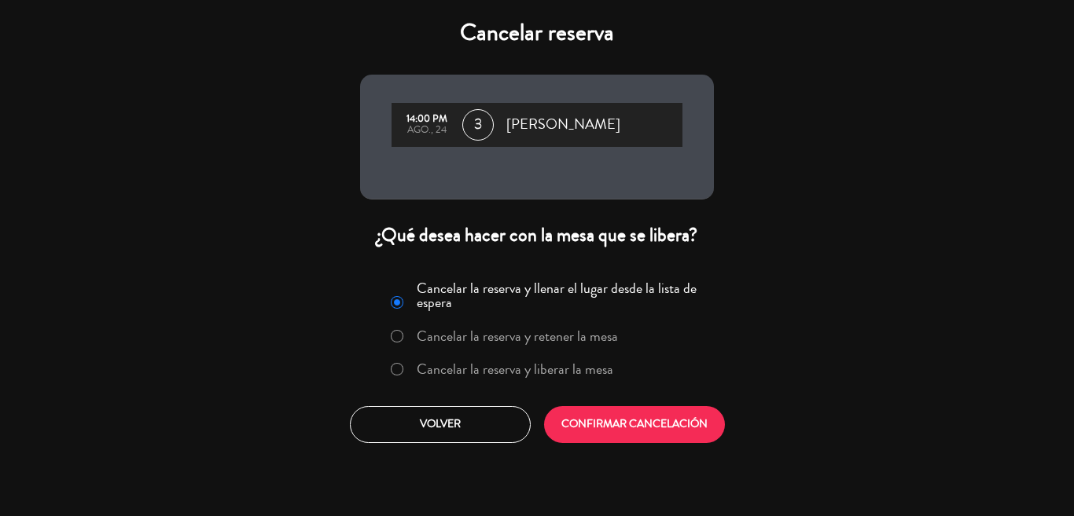 This screenshot has height=516, width=1074. What do you see at coordinates (440, 424) in the screenshot?
I see `button: Volver` at bounding box center [440, 424].